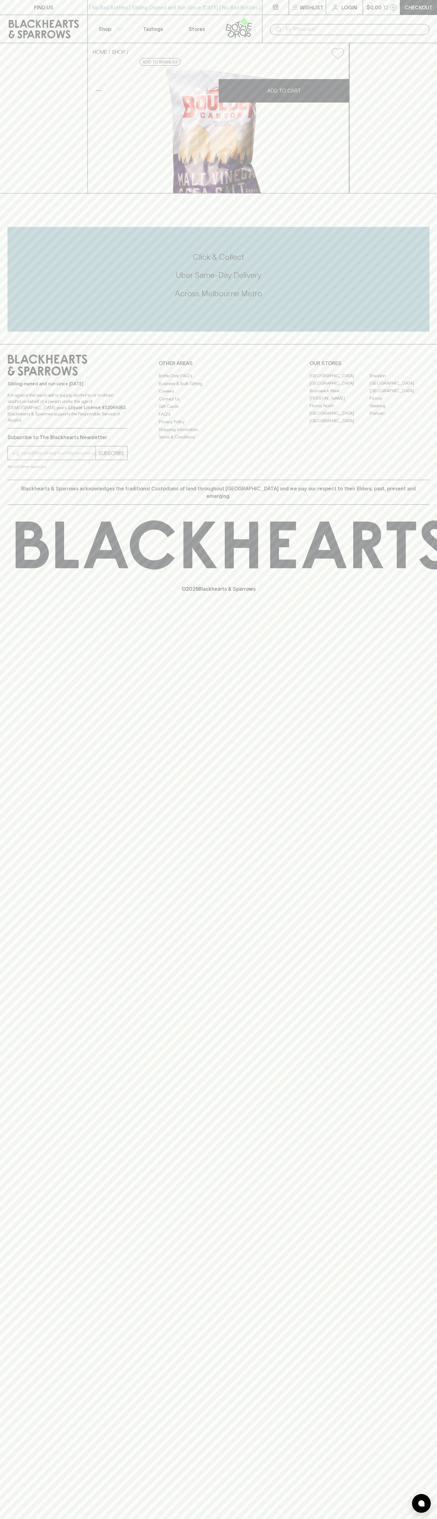  I want to click on a: Geelong, so click(400, 406).